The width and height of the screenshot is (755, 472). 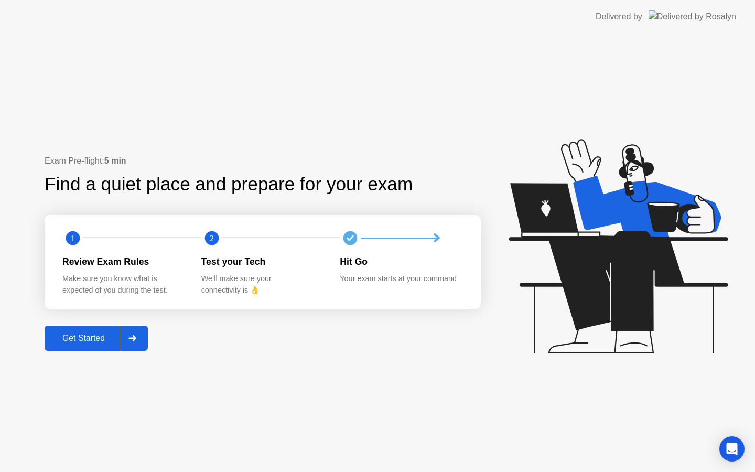 I want to click on div: Hit Go, so click(x=401, y=262).